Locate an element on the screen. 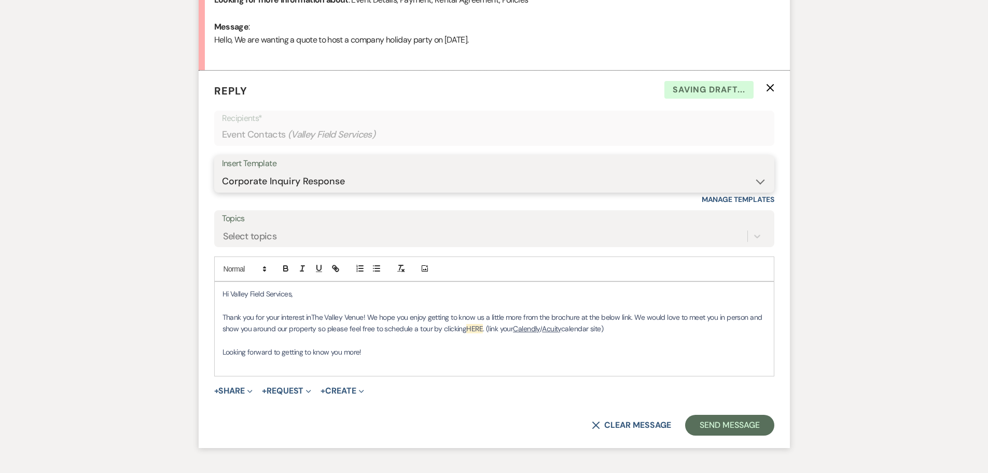  button: Share is located at coordinates (233, 391).